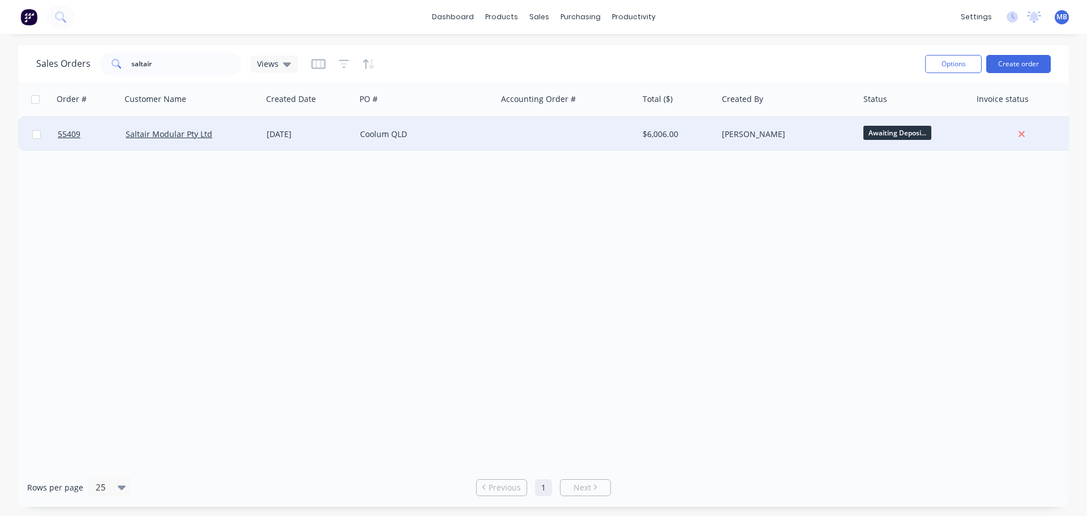 This screenshot has width=1087, height=516. Describe the element at coordinates (63, 63) in the screenshot. I see `h1: Sales Orders` at that location.